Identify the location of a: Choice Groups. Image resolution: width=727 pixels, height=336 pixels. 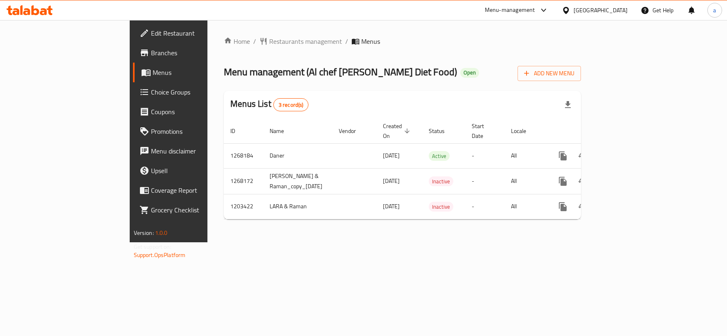
(192, 92).